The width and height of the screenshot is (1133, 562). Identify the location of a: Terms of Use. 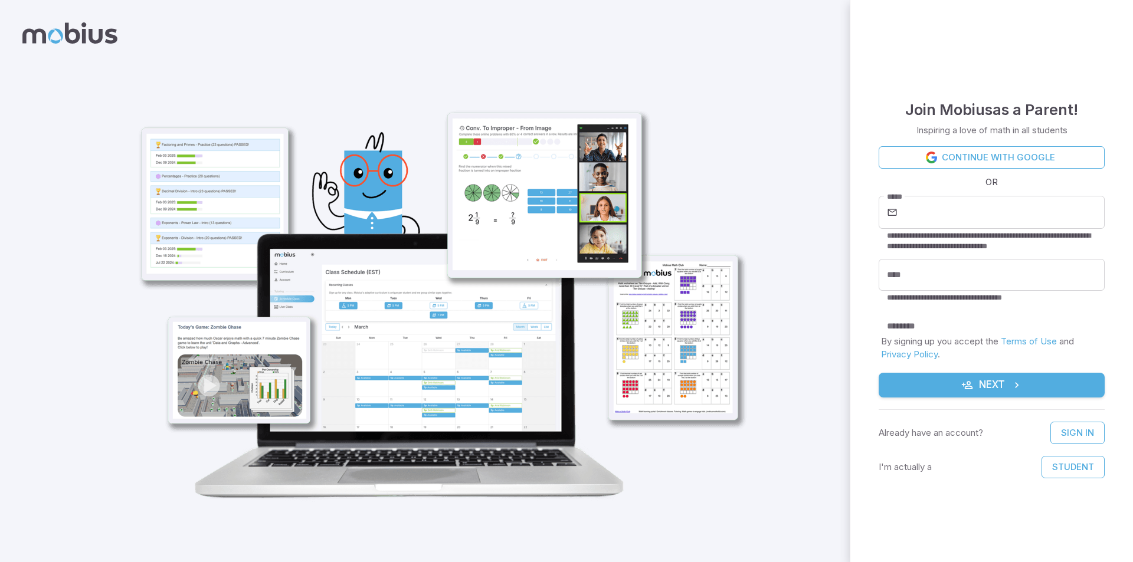
(1029, 341).